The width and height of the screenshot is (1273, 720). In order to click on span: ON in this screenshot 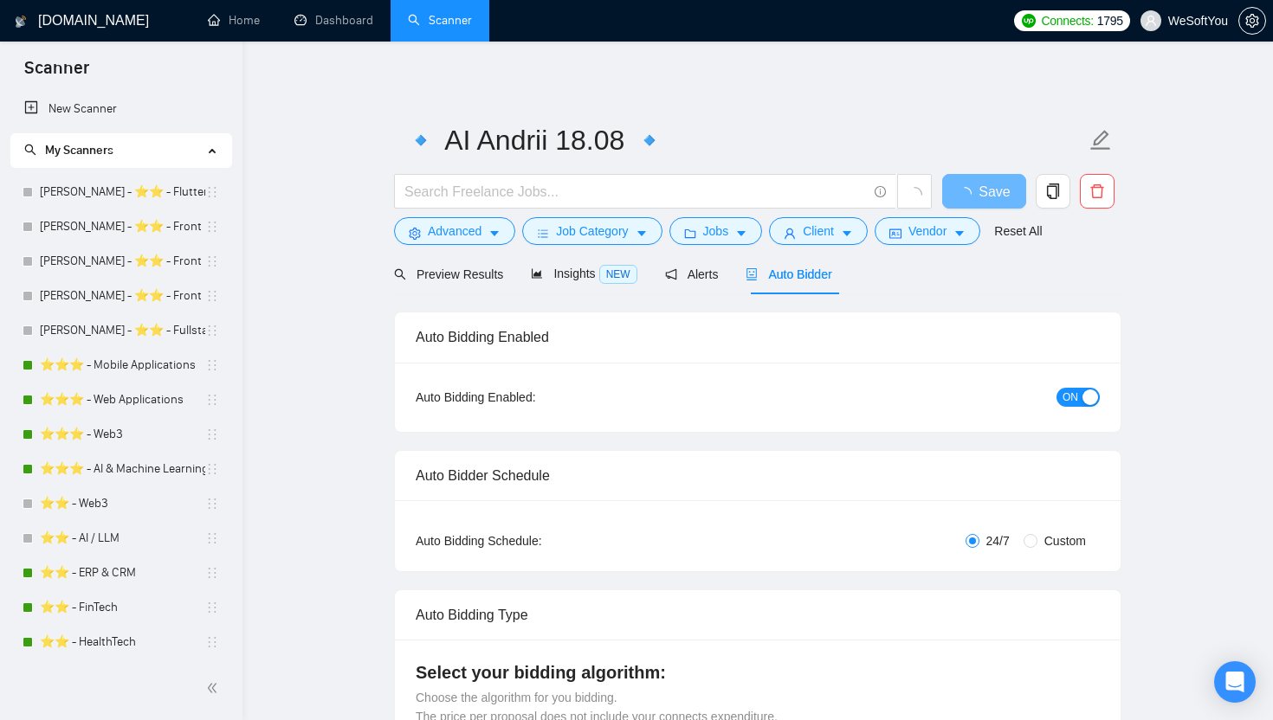, I will do `click(1070, 397)`.